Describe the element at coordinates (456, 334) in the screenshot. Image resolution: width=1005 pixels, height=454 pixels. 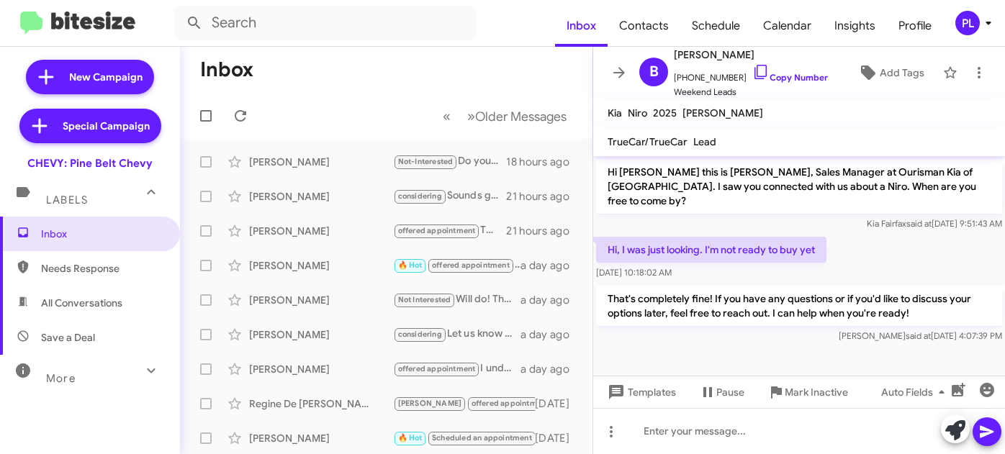
I see `div: Let us know when you come back and we can schedule a time for you to visit!` at that location.